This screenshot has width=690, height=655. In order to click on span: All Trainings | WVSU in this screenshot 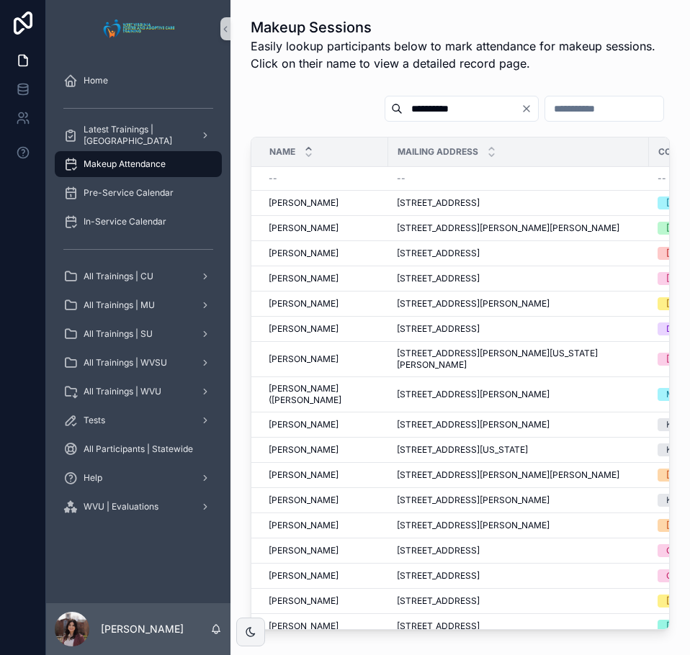, I will do `click(125, 363)`.